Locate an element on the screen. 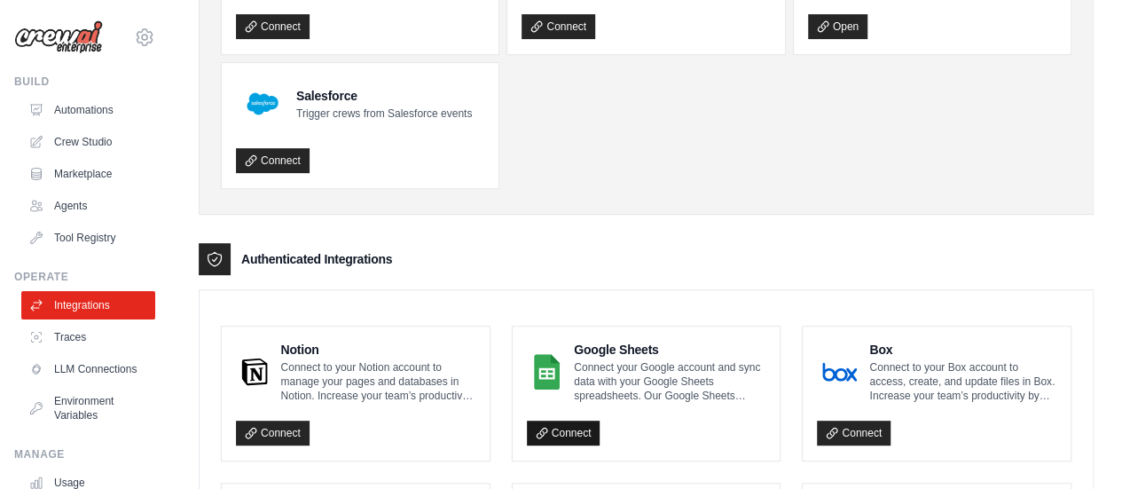  a: LLM Connections is located at coordinates (88, 369).